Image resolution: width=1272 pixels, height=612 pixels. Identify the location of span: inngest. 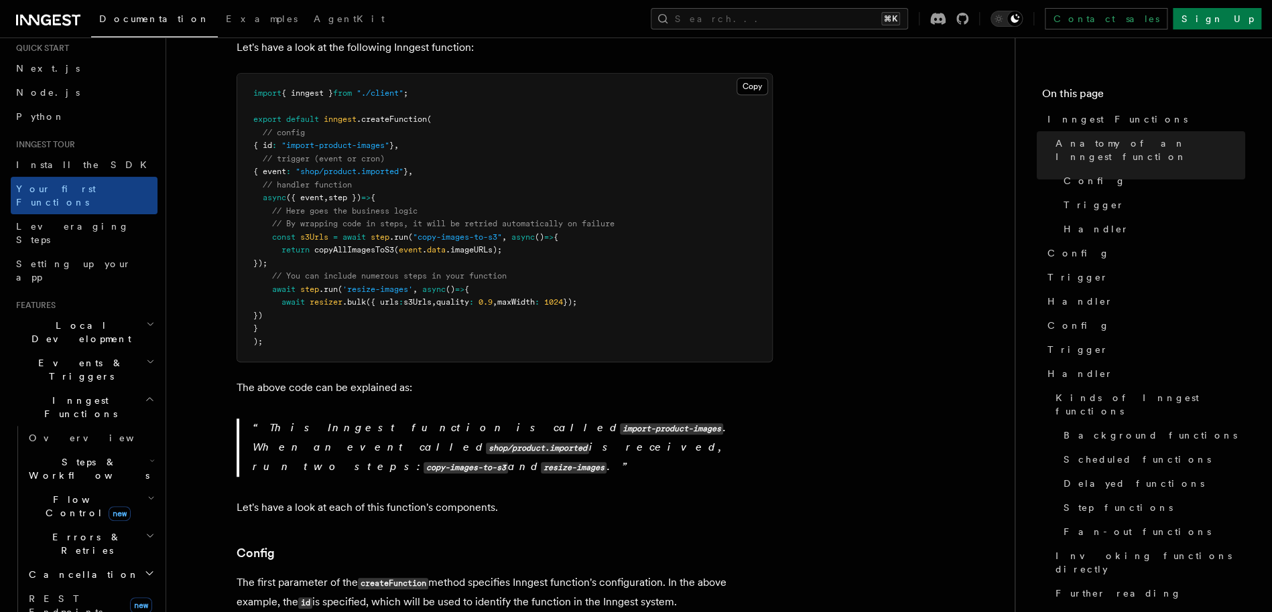
(340, 119).